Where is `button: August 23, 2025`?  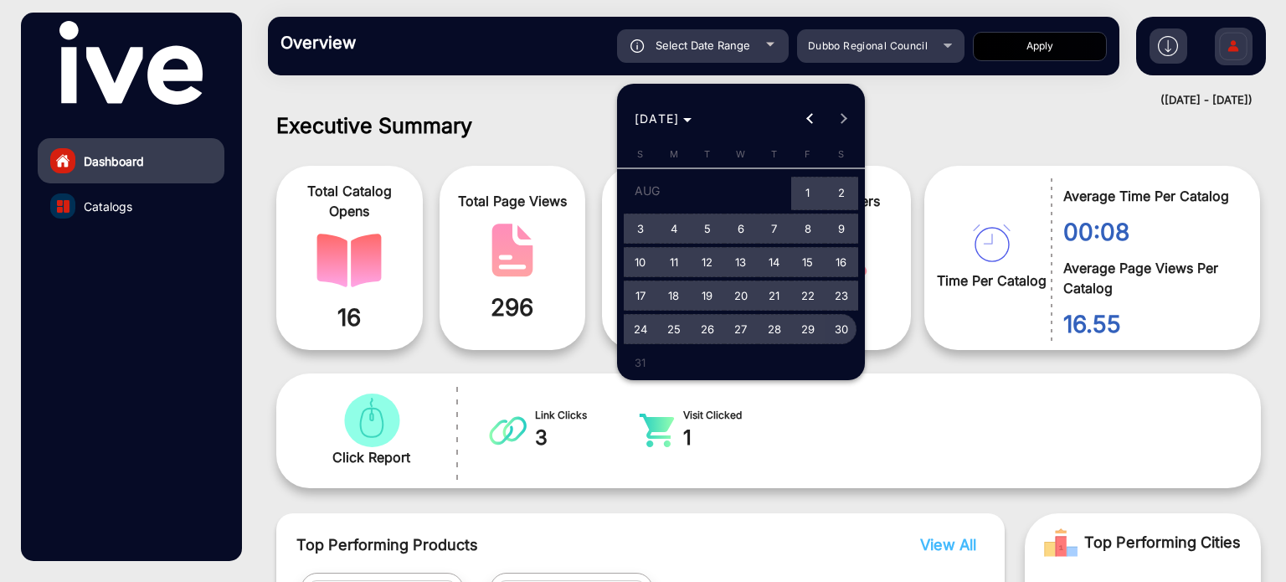 button: August 23, 2025 is located at coordinates (842, 296).